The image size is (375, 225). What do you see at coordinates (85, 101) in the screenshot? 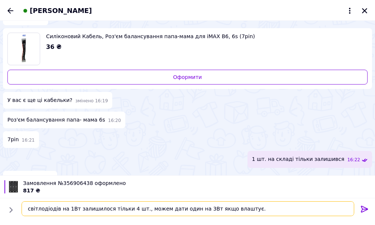
I see `span: змінено` at bounding box center [85, 101].